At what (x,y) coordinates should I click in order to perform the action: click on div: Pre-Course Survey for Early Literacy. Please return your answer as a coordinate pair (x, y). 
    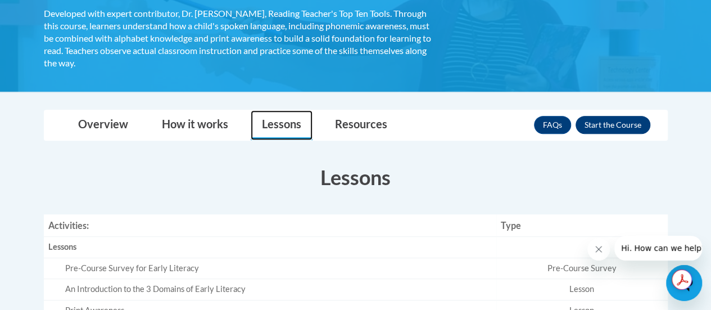
    Looking at the image, I should click on (278, 268).